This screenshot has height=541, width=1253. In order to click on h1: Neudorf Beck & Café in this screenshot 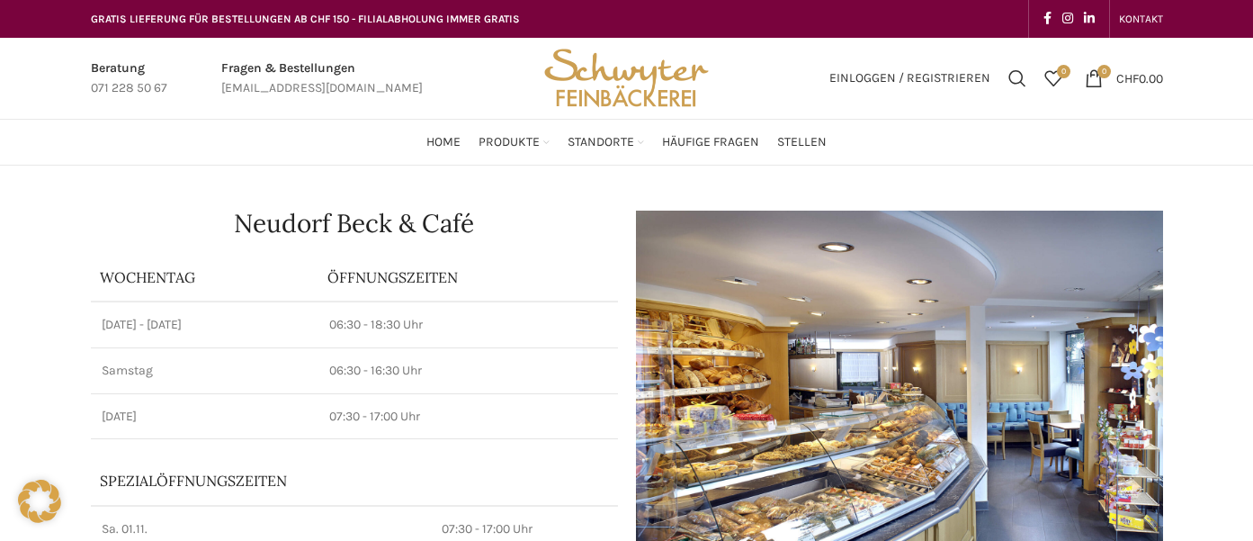, I will do `click(355, 223)`.